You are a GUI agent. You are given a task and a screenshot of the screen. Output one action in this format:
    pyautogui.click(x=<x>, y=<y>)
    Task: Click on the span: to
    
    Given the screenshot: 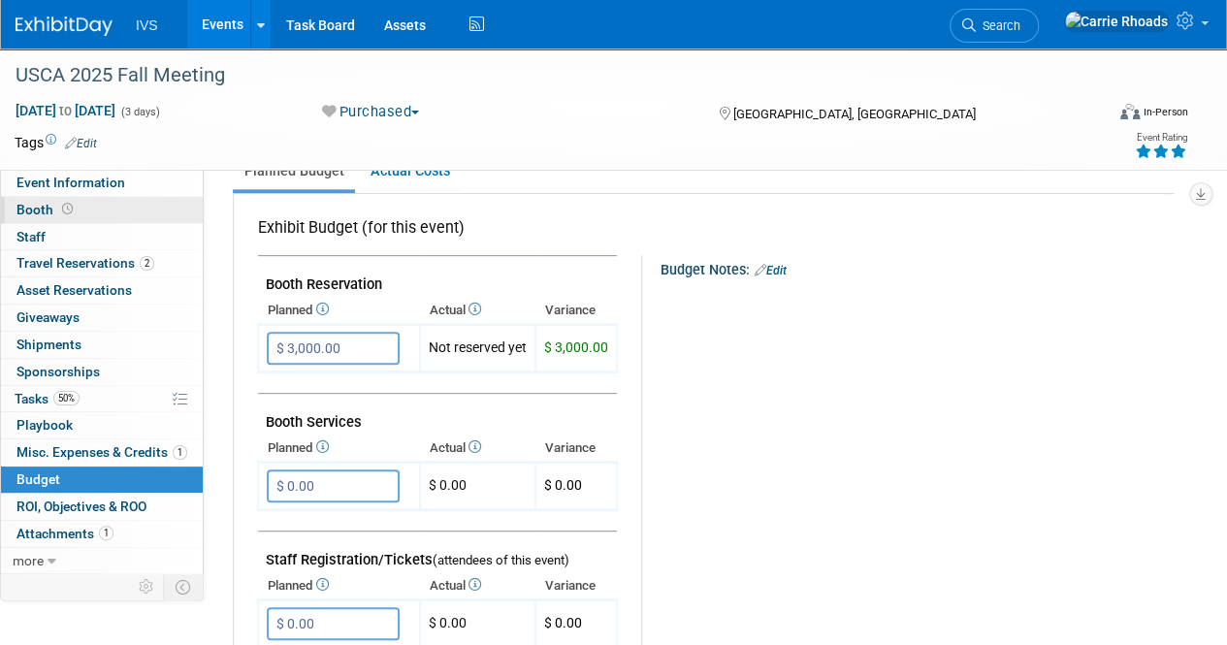 What is the action you would take?
    pyautogui.click(x=65, y=111)
    